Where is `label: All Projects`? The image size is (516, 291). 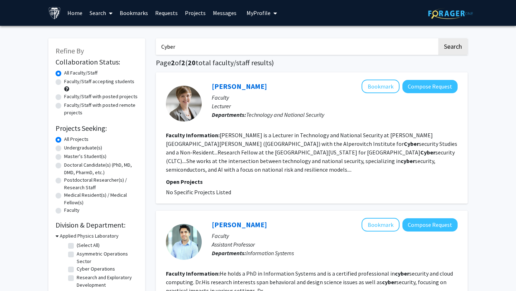 label: All Projects is located at coordinates (76, 139).